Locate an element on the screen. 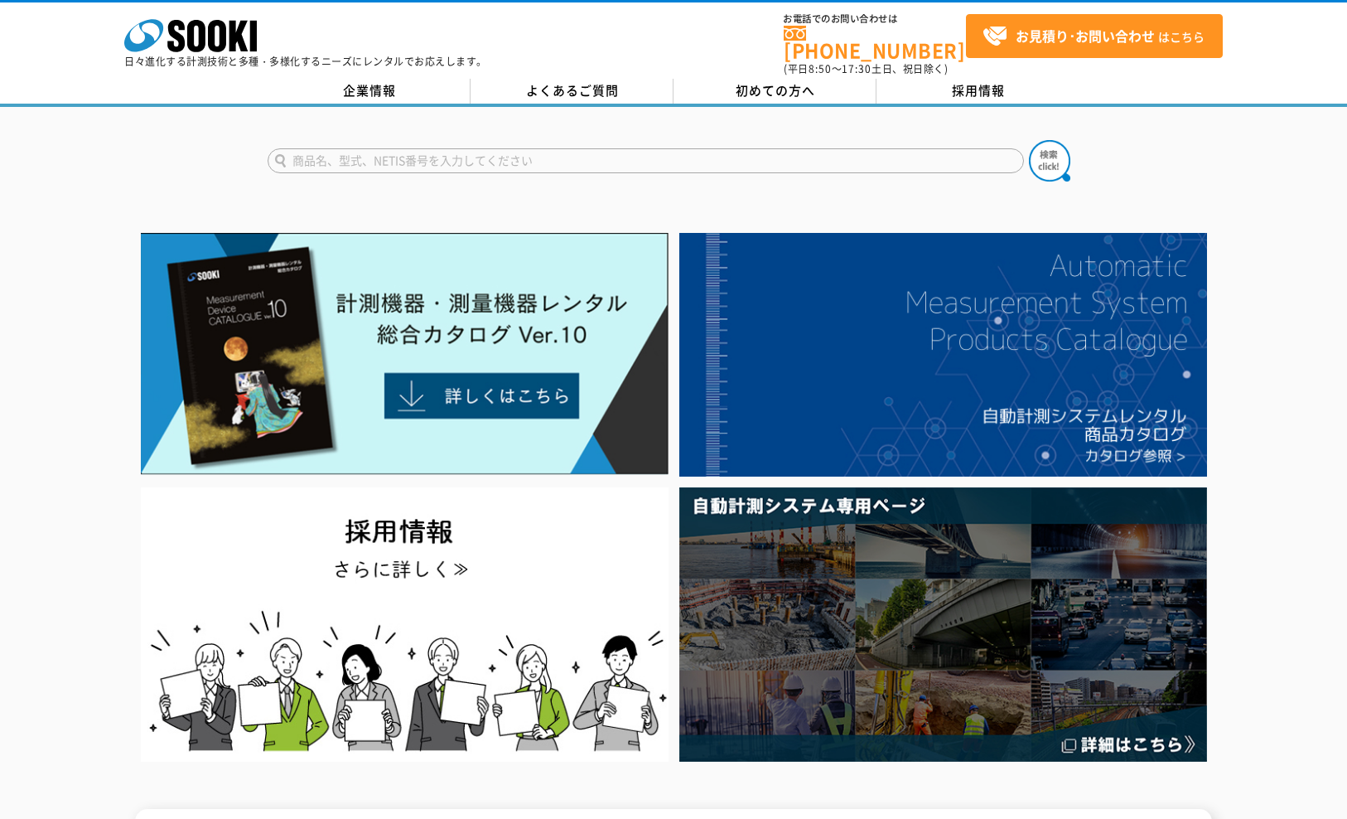 Image resolution: width=1347 pixels, height=819 pixels. a: 企業情報 is located at coordinates (369, 91).